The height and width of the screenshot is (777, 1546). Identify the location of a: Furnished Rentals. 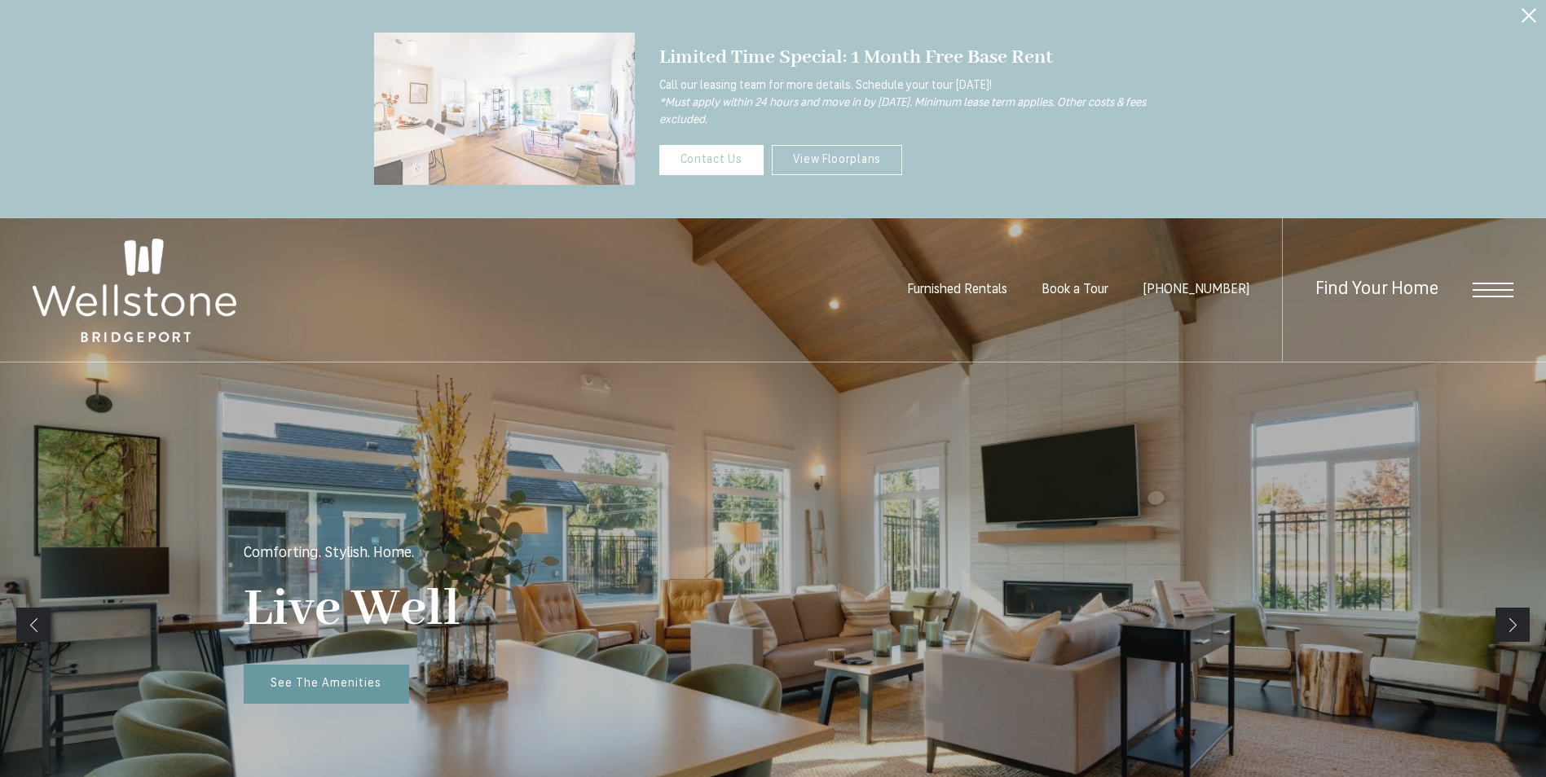
(957, 290).